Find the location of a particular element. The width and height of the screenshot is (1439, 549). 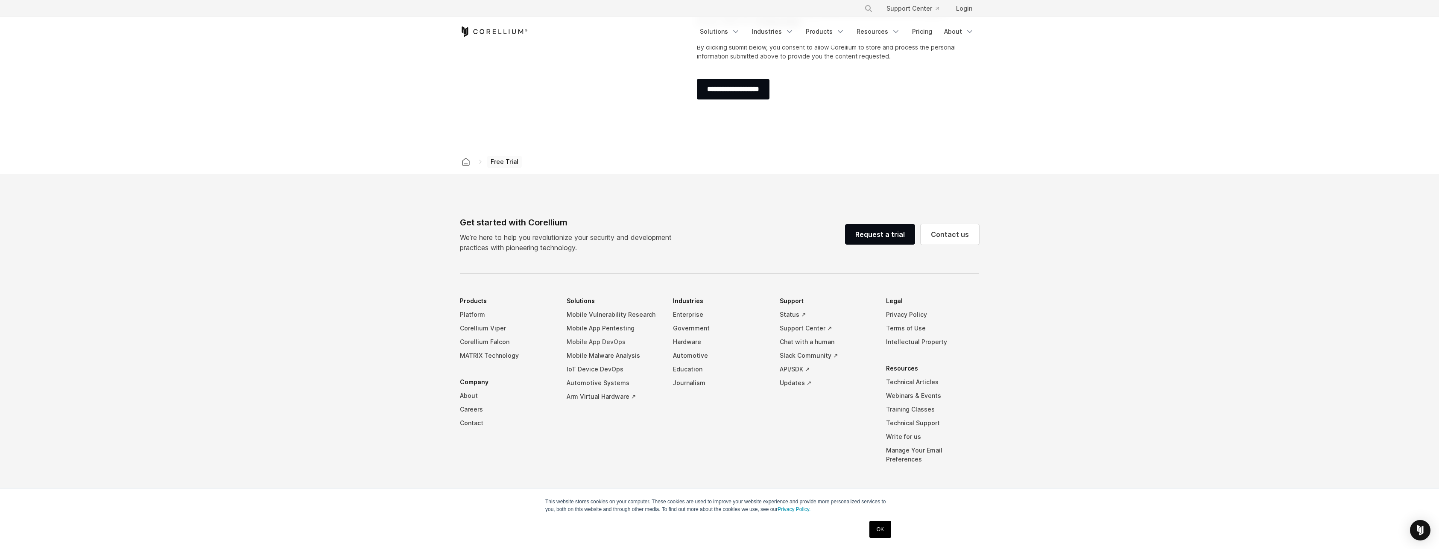

a: API/SDK ↗ is located at coordinates (826, 369).